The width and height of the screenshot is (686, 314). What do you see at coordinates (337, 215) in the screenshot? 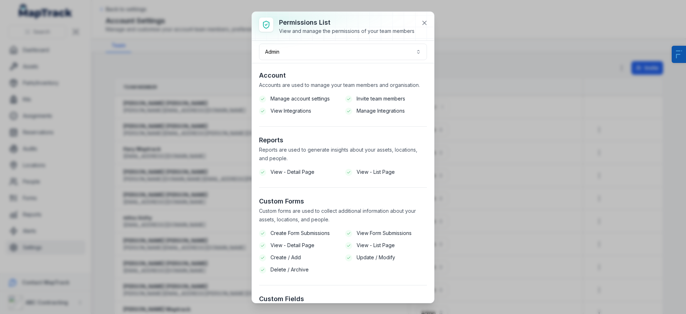
I see `span: Custom forms are used to collect additional information about your assets, locations, and people.` at bounding box center [337, 215].